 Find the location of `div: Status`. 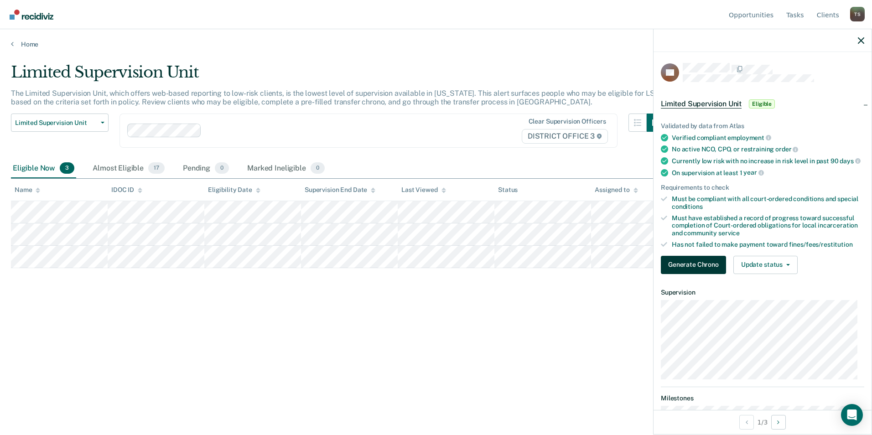

div: Status is located at coordinates (508, 190).